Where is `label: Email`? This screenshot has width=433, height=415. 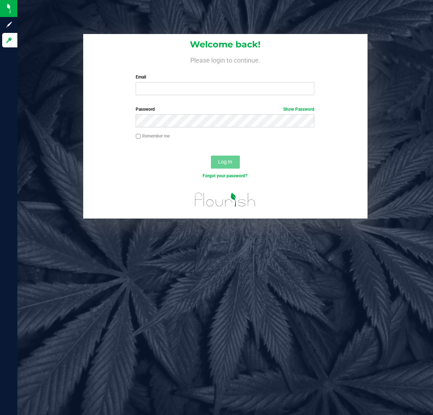
label: Email is located at coordinates (225, 77).